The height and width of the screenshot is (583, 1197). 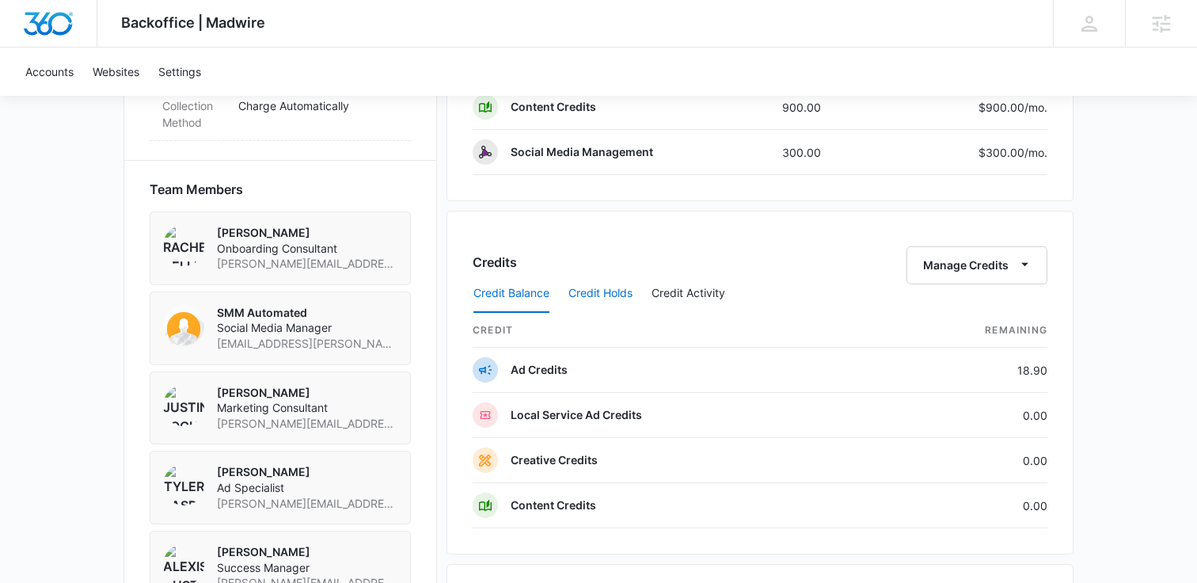 What do you see at coordinates (318, 105) in the screenshot?
I see `p: Charge Automatically` at bounding box center [318, 105].